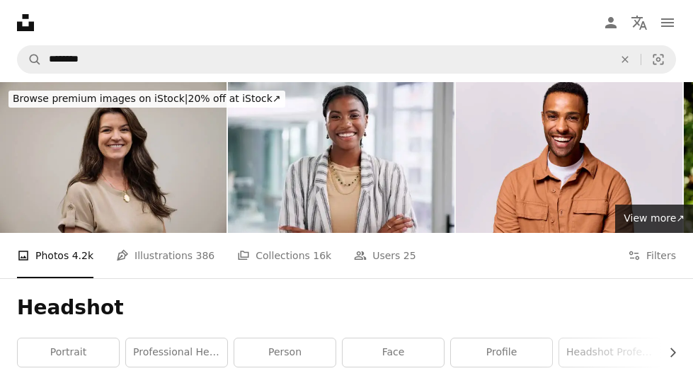 This screenshot has width=693, height=383. I want to click on a: View more↗, so click(654, 219).